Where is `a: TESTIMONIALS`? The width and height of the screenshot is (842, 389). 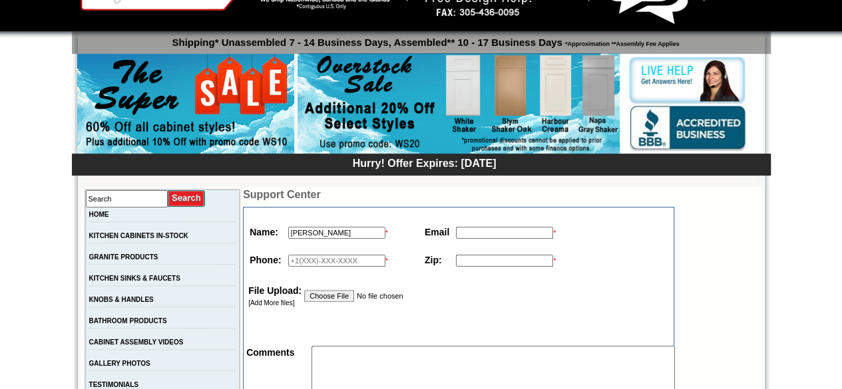
a: TESTIMONIALS is located at coordinates (114, 385).